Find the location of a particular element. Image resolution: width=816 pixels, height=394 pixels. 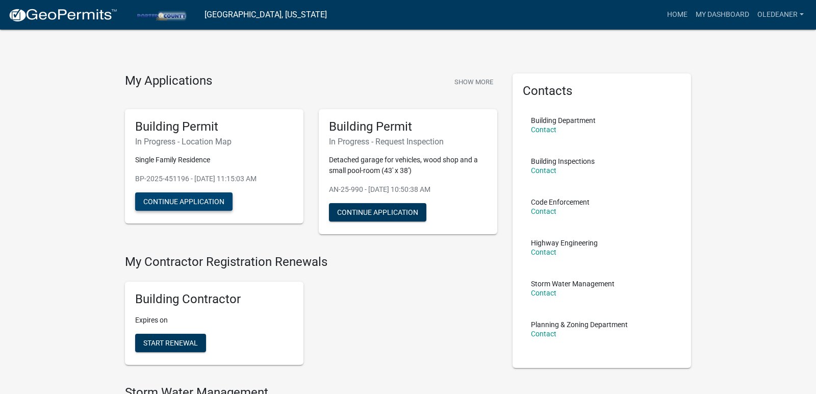

span: Start Renewal is located at coordinates (170, 343).